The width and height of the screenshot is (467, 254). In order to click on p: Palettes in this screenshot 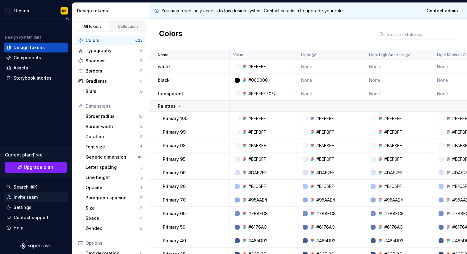, I will do `click(167, 106)`.